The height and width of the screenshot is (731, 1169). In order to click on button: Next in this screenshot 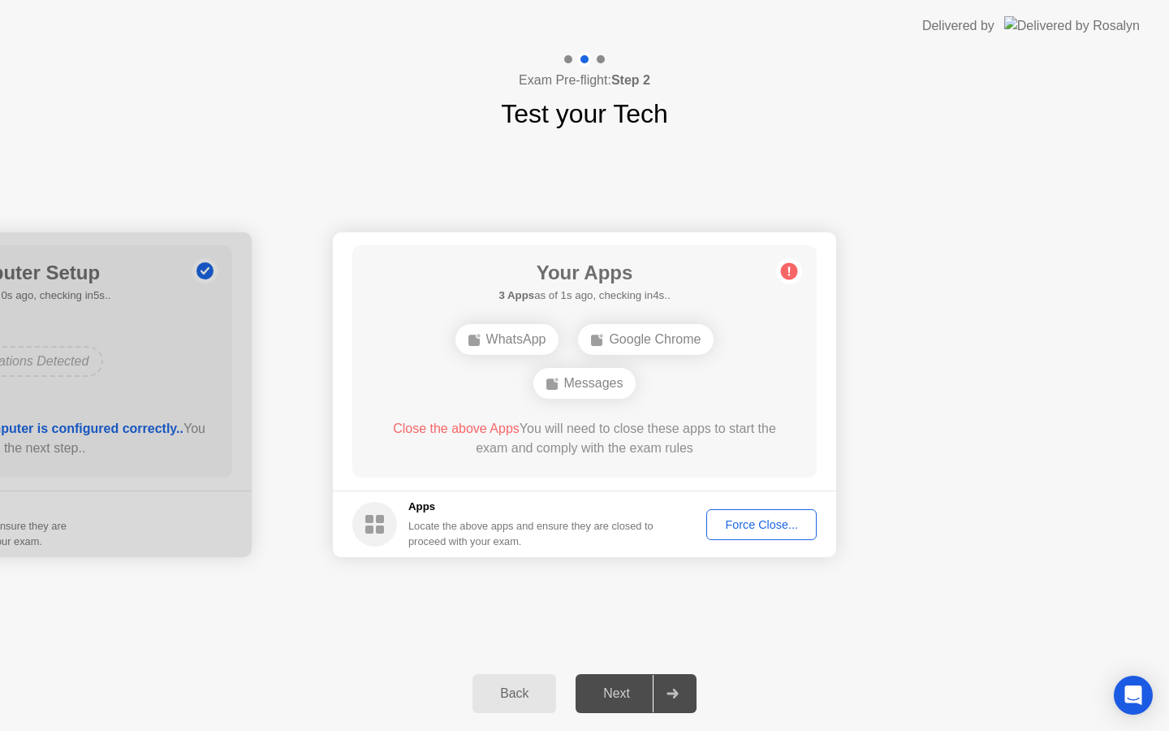, I will do `click(636, 693)`.